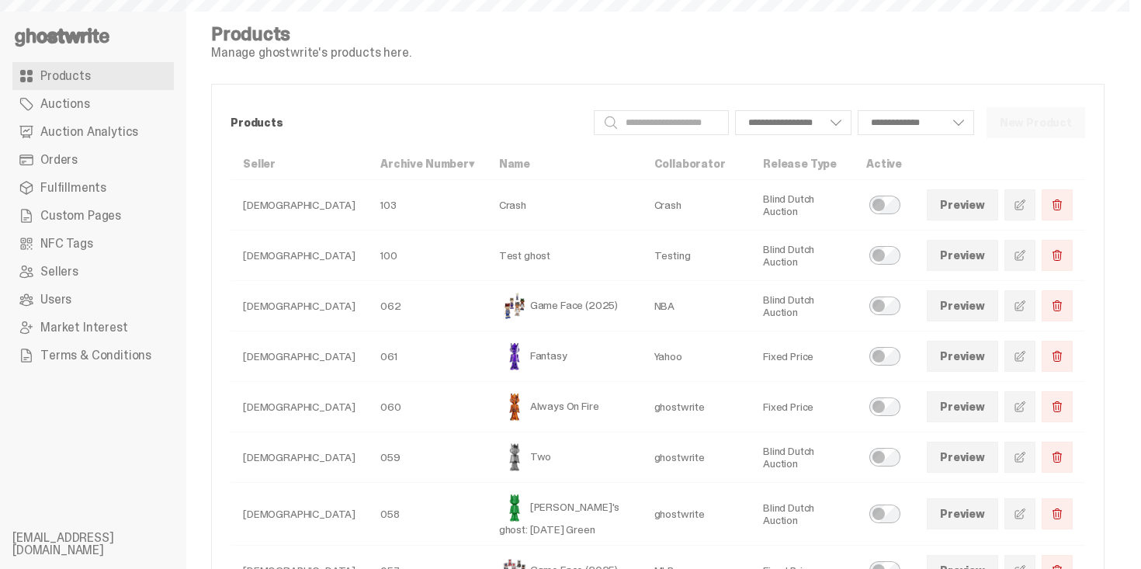  Describe the element at coordinates (93, 104) in the screenshot. I see `a: Auctions` at that location.